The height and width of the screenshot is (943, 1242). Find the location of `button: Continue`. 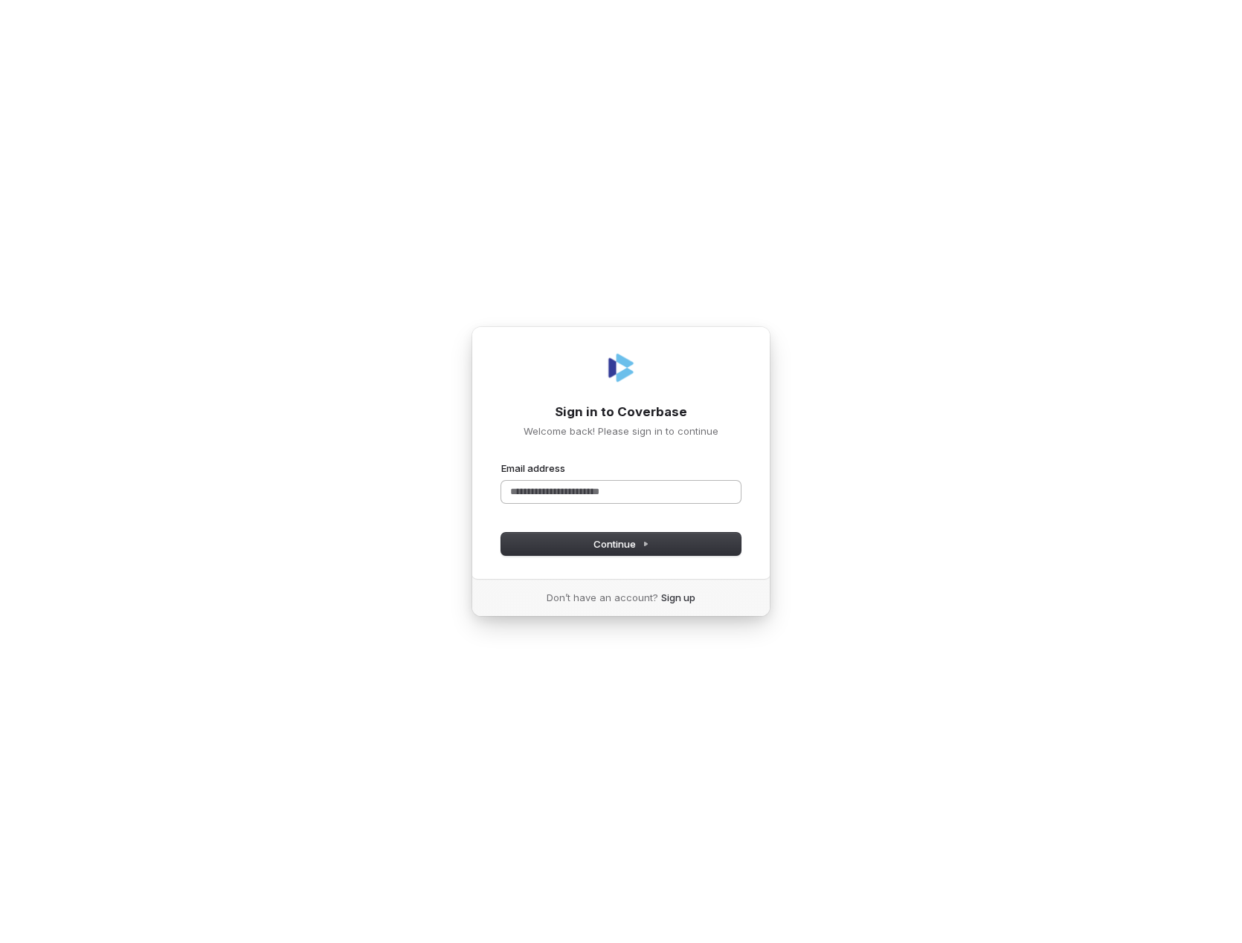

button: Continue is located at coordinates (621, 544).